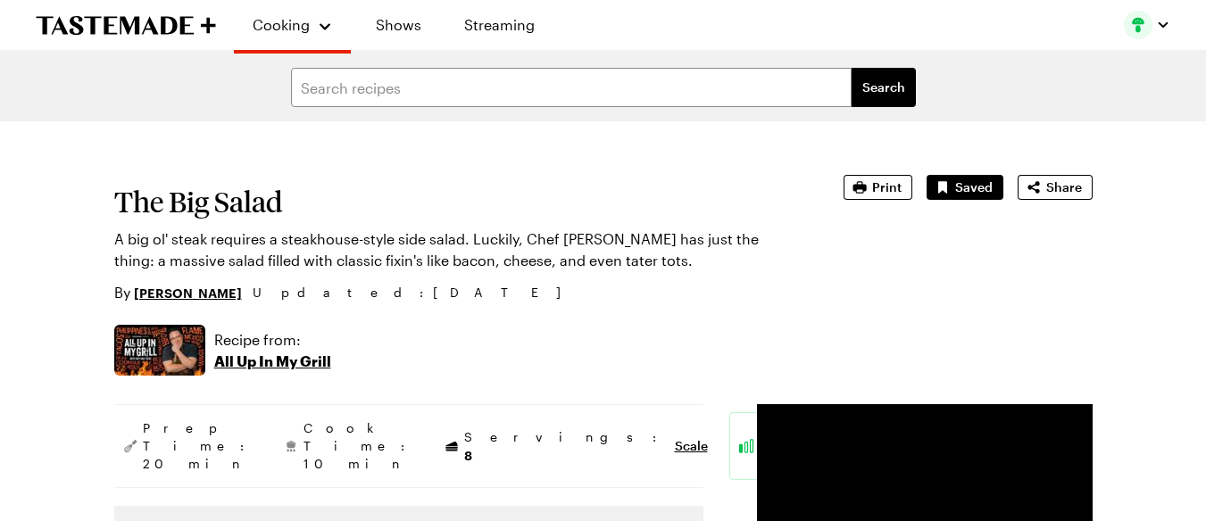 The width and height of the screenshot is (1206, 521). Describe the element at coordinates (453, 202) in the screenshot. I see `h1: The Big Salad` at that location.